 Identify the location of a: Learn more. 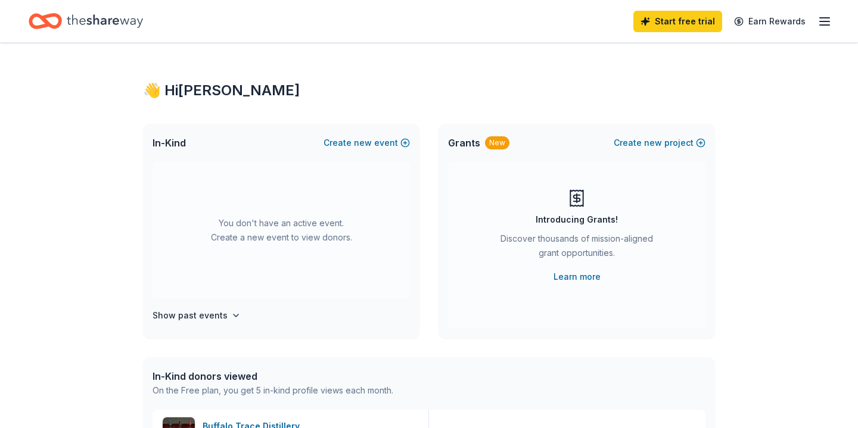
(577, 277).